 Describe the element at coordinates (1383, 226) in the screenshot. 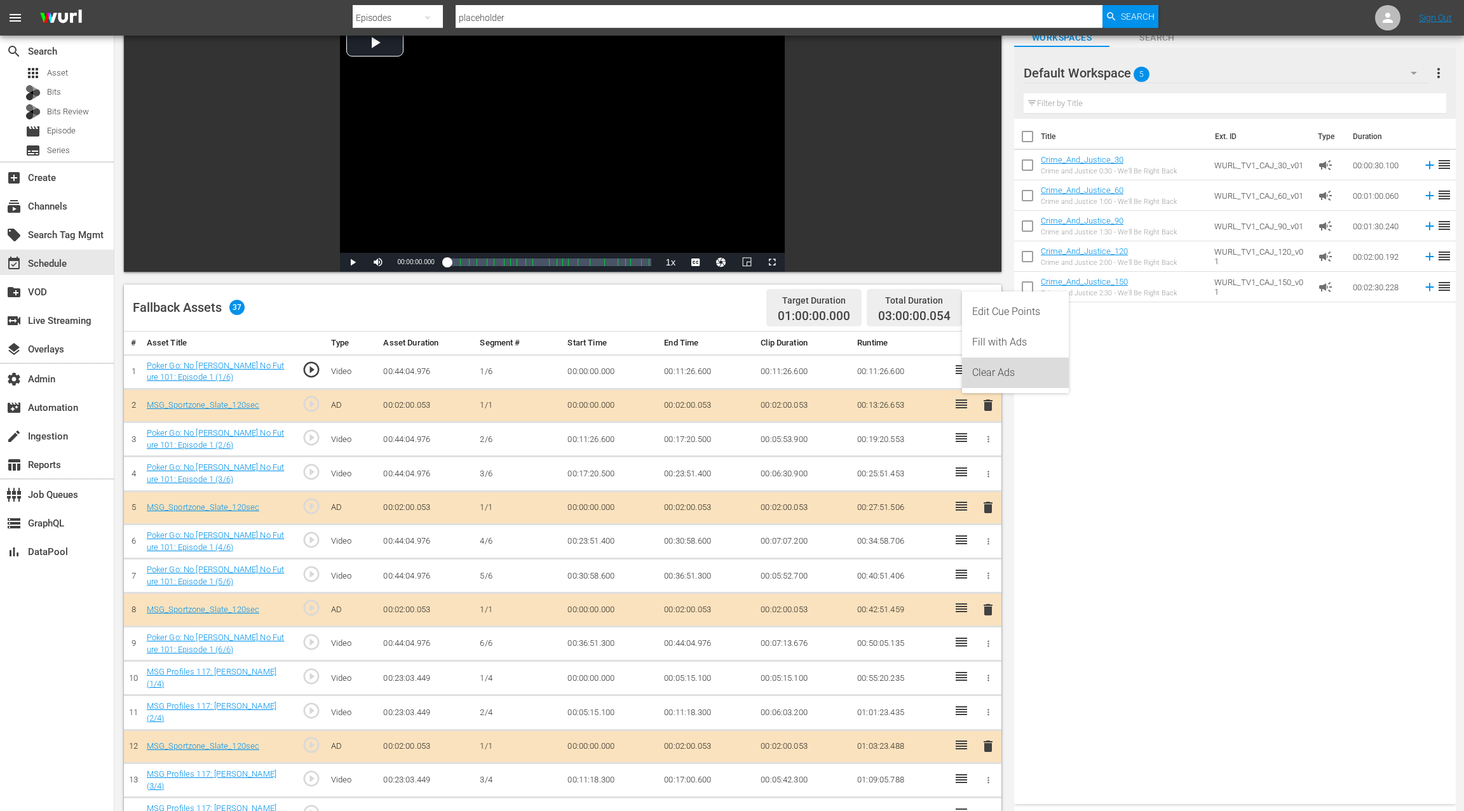

I see `td: 00:01:30.240` at that location.